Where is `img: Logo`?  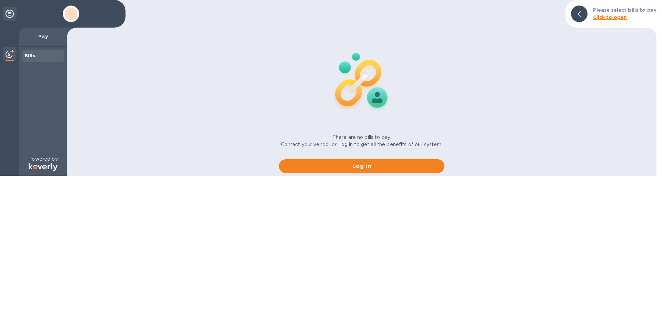 img: Logo is located at coordinates (43, 167).